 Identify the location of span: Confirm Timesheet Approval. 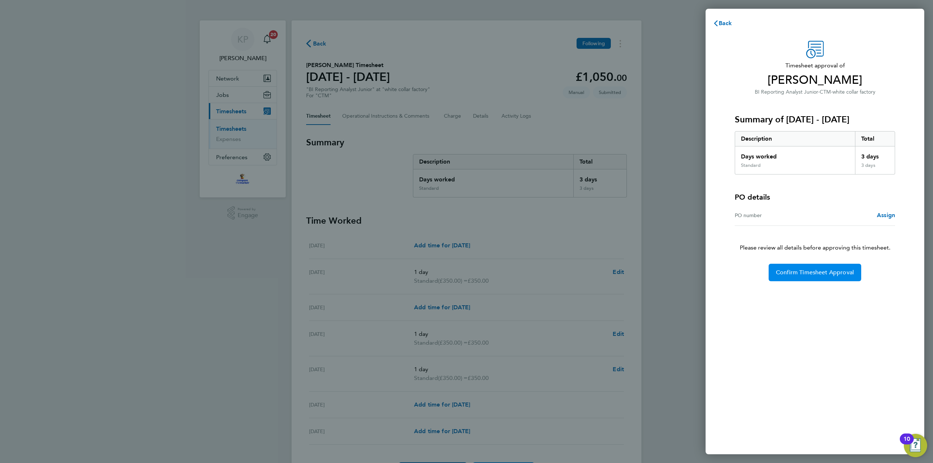
(815, 273).